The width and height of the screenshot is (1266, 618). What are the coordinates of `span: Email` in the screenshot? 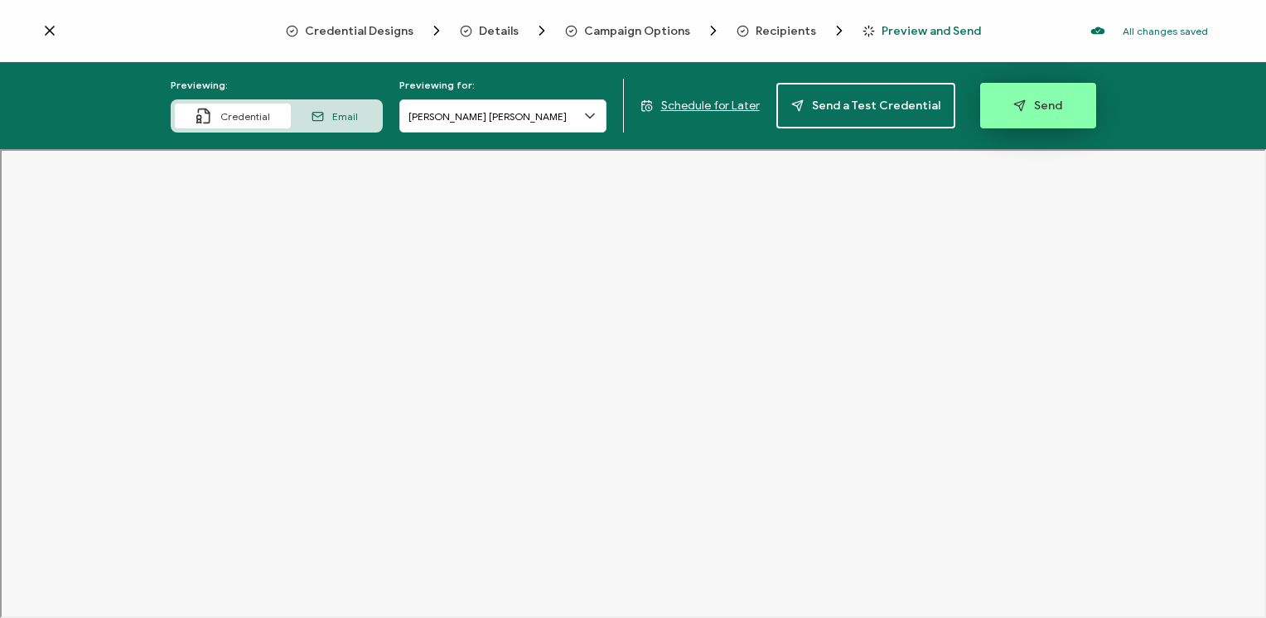 It's located at (345, 116).